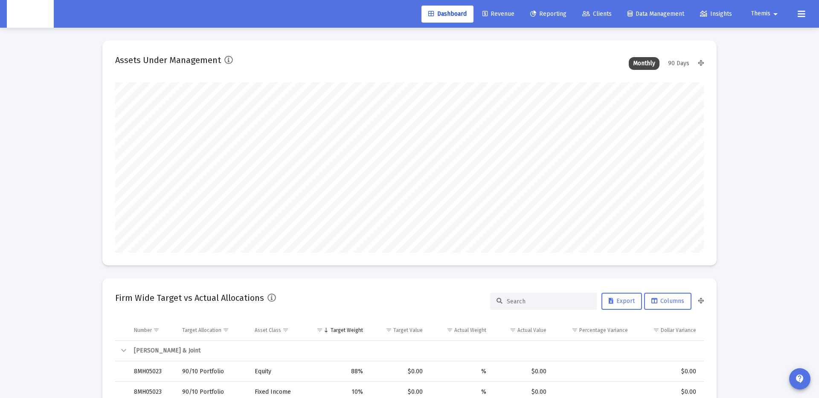  I want to click on span: Export, so click(622, 301).